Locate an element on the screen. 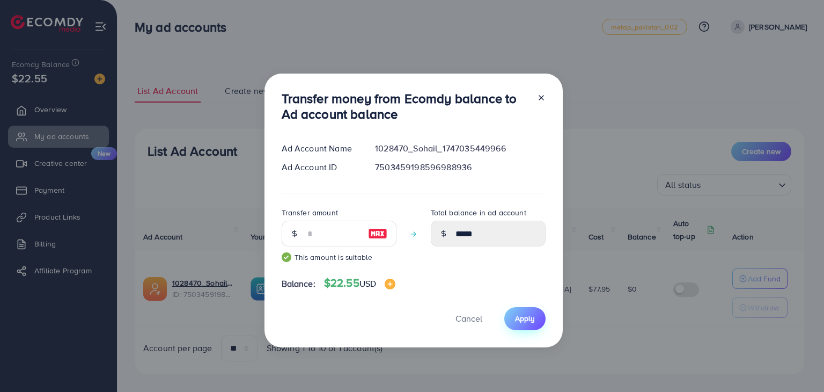 Image resolution: width=824 pixels, height=392 pixels. span: Cancel is located at coordinates (469, 318).